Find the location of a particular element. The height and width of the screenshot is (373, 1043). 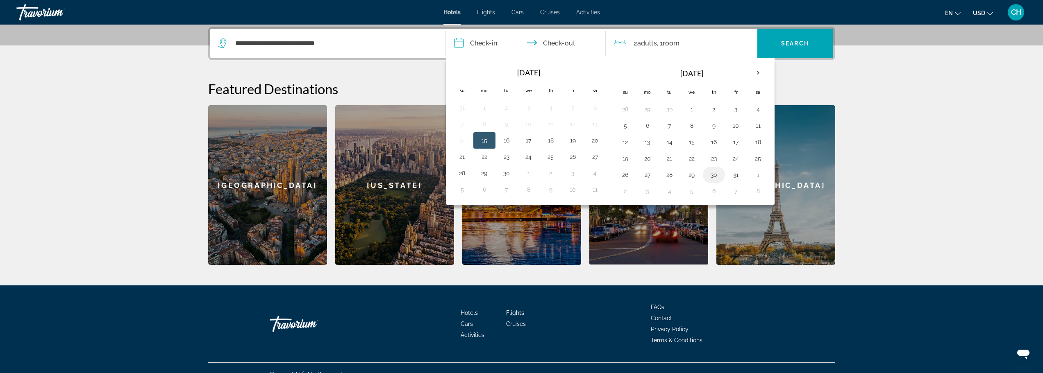

a: Contact is located at coordinates (662, 319).